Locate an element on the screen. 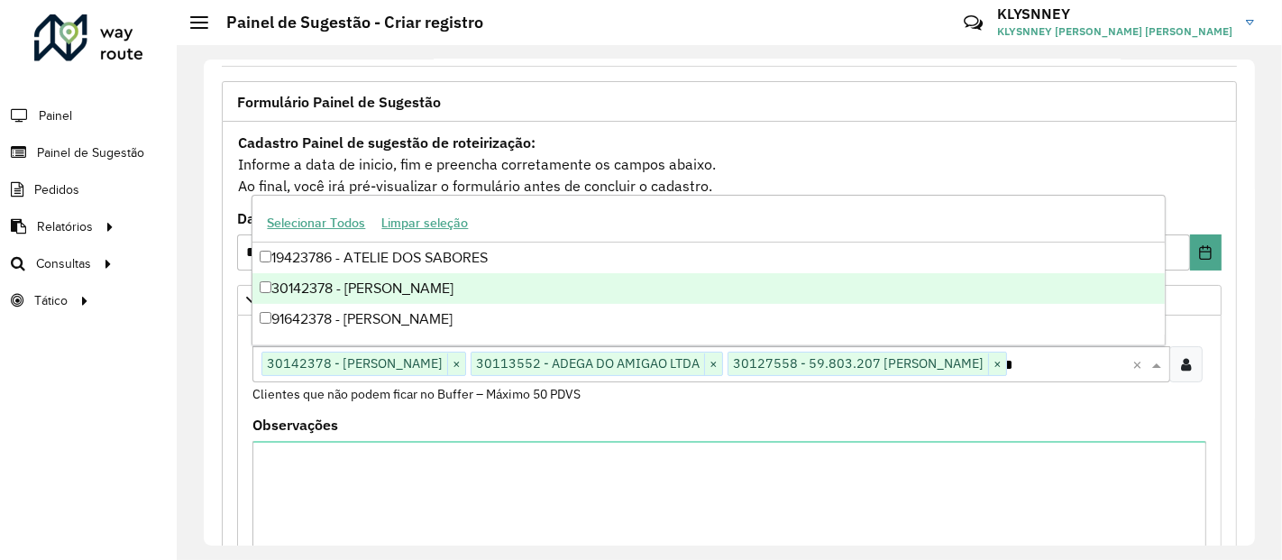  strong: Cadastro Painel de sugestão de roteirização: is located at coordinates (387, 142).